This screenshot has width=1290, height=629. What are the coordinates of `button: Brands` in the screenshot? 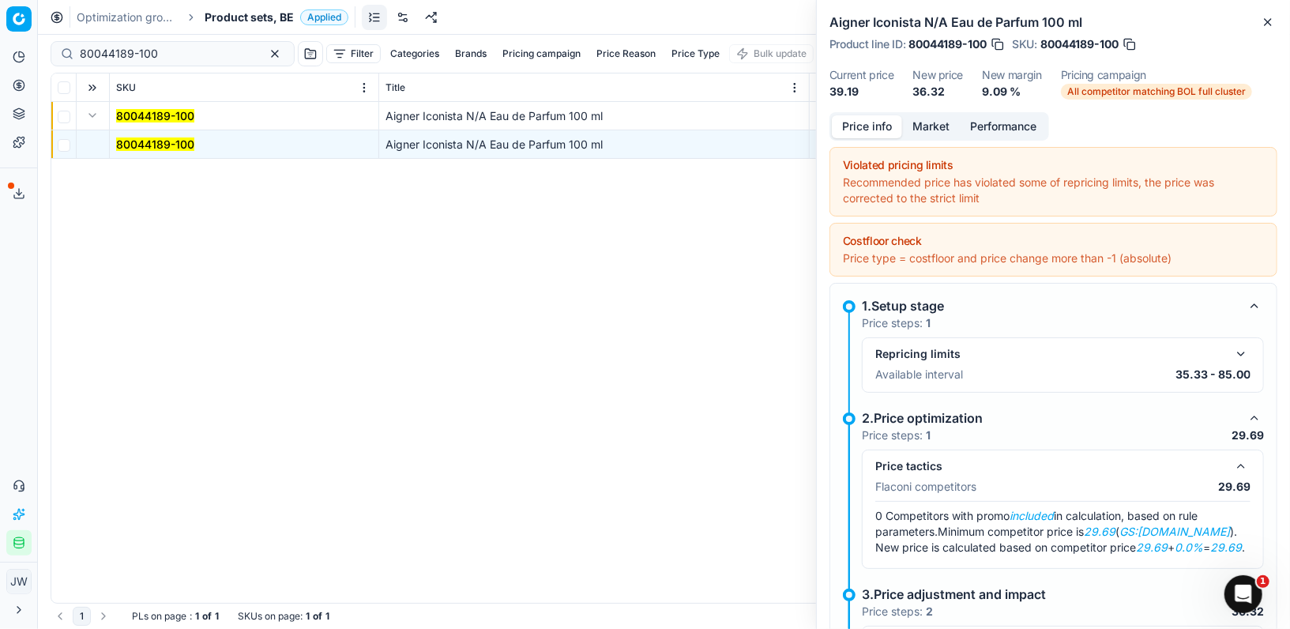 It's located at (471, 54).